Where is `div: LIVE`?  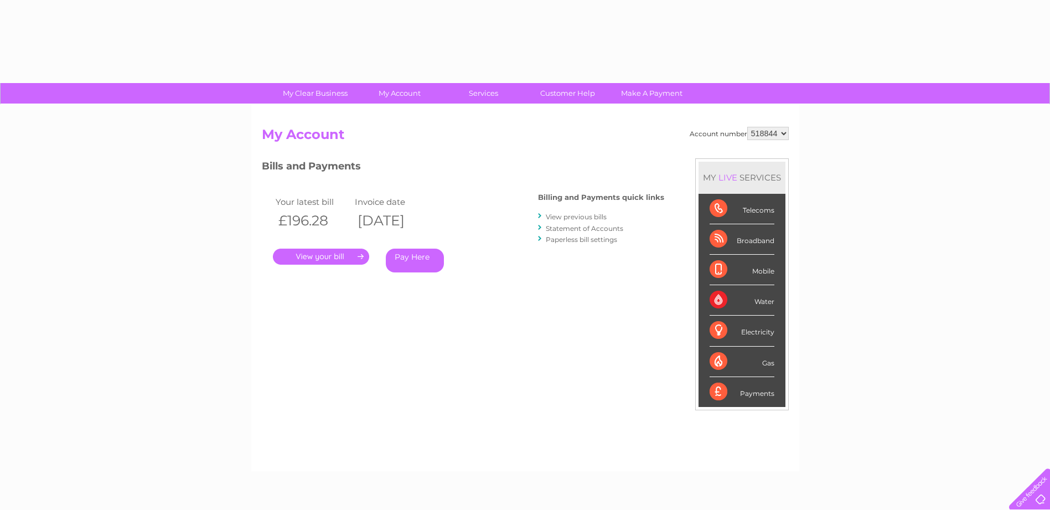 div: LIVE is located at coordinates (728, 177).